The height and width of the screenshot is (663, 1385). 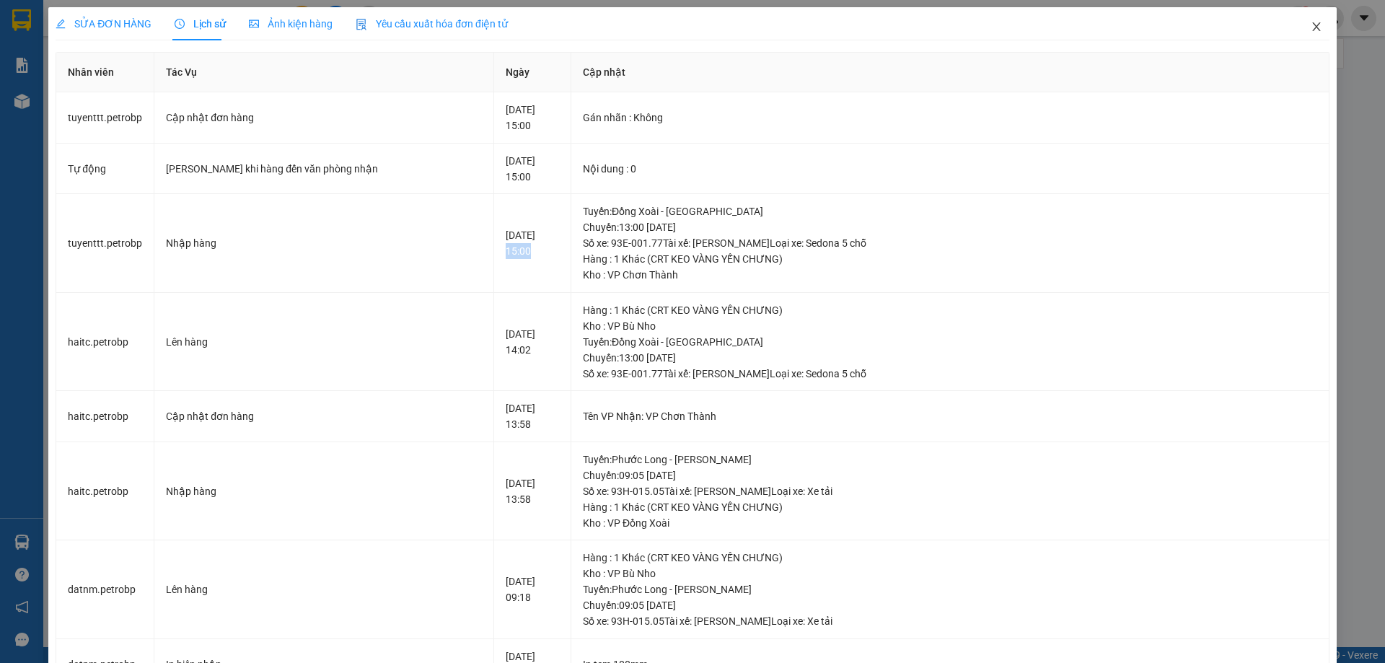 What do you see at coordinates (532, 72) in the screenshot?
I see `th: Ngày` at bounding box center [532, 72].